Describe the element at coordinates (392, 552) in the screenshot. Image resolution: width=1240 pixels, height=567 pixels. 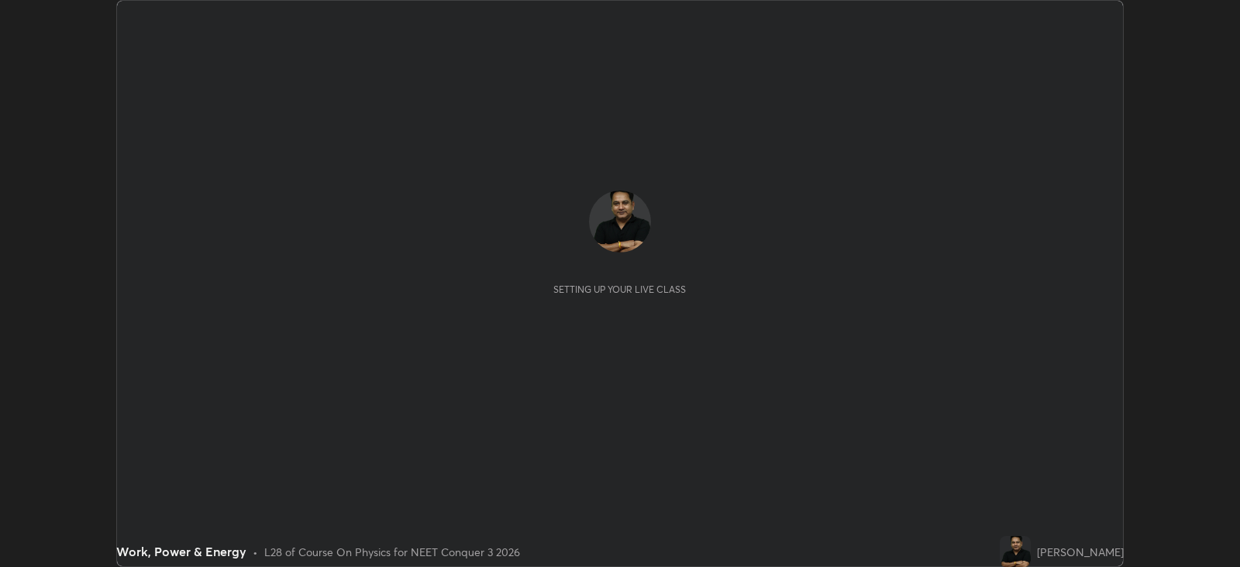
I see `div: L28 of Course On Physics for NEET Conquer 3 2026` at that location.